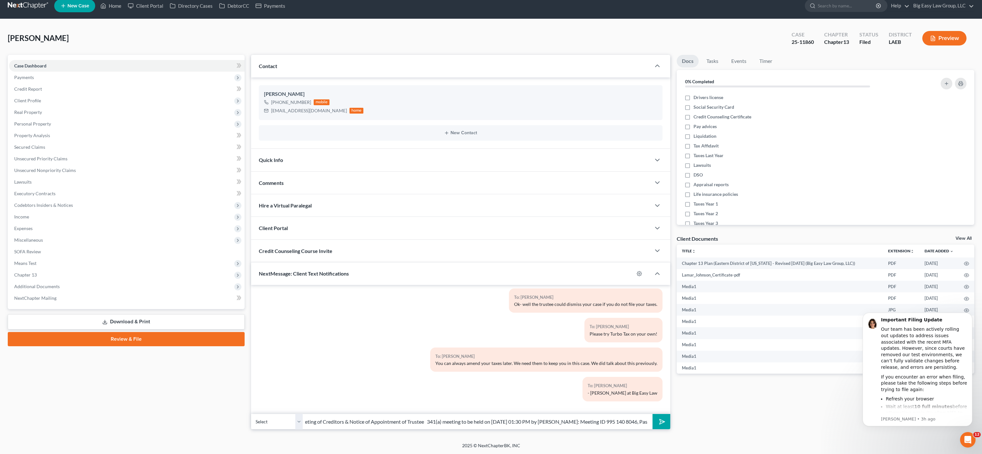 This screenshot has height=454, width=982. I want to click on span: 13, so click(846, 42).